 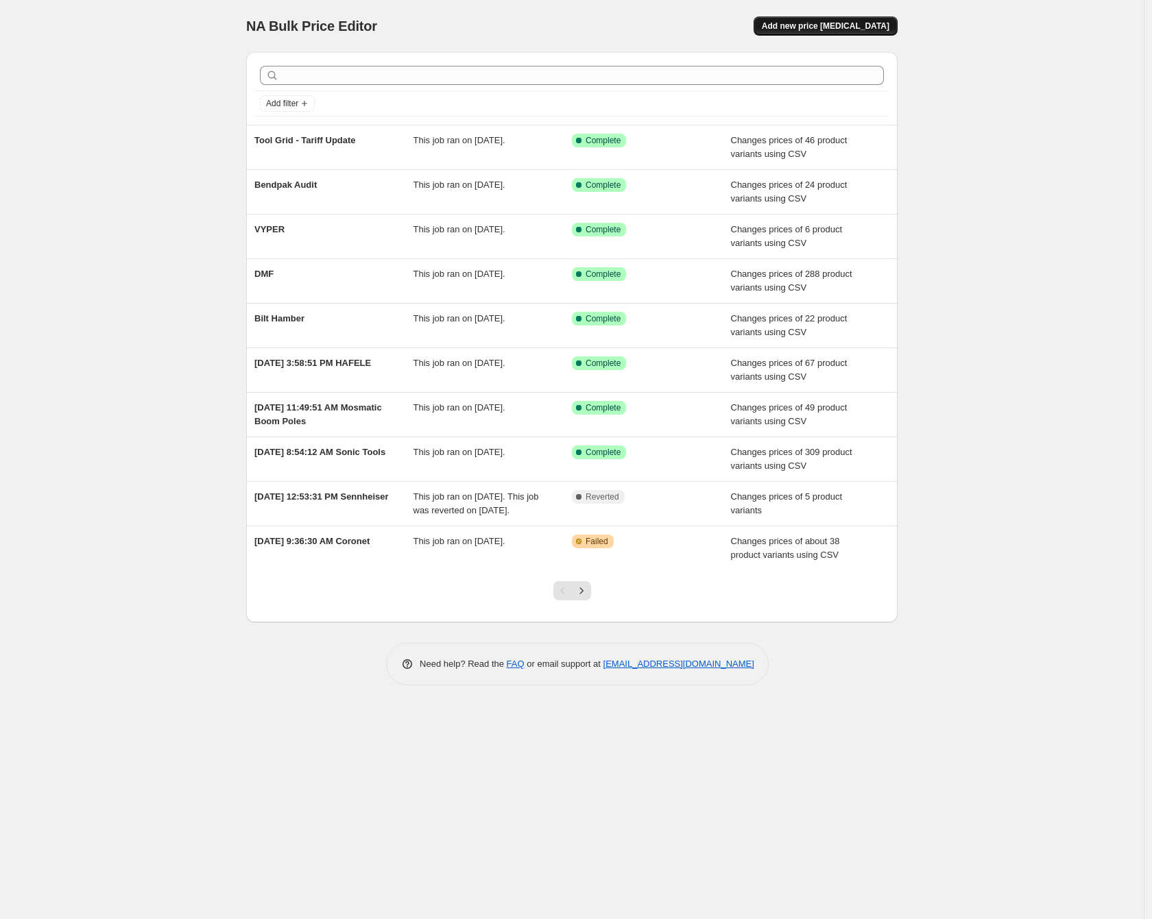 What do you see at coordinates (581, 591) in the screenshot?
I see `button: Next` at bounding box center [581, 591].